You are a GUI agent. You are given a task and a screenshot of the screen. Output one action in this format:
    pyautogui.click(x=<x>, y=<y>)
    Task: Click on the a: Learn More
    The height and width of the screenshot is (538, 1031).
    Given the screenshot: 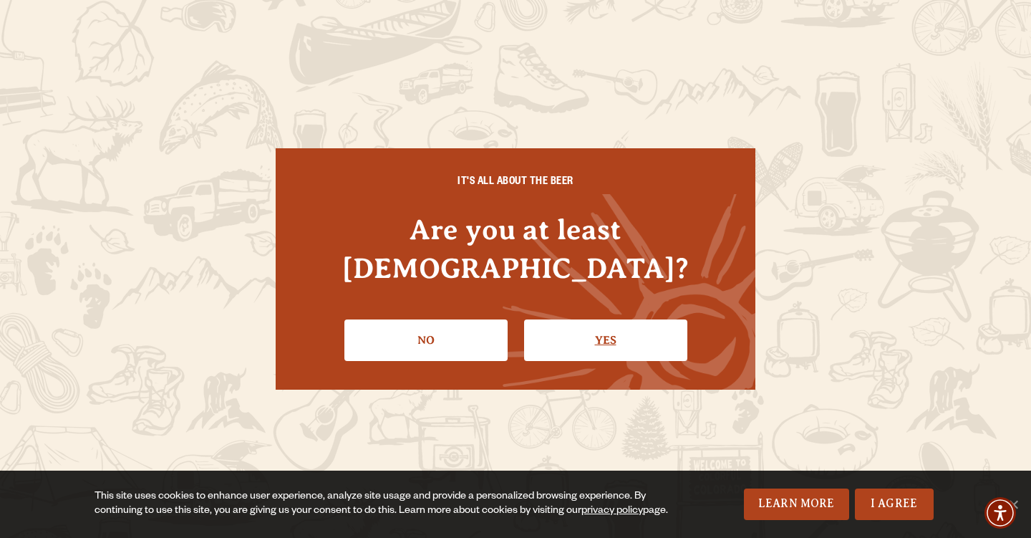 What is the action you would take?
    pyautogui.click(x=796, y=504)
    